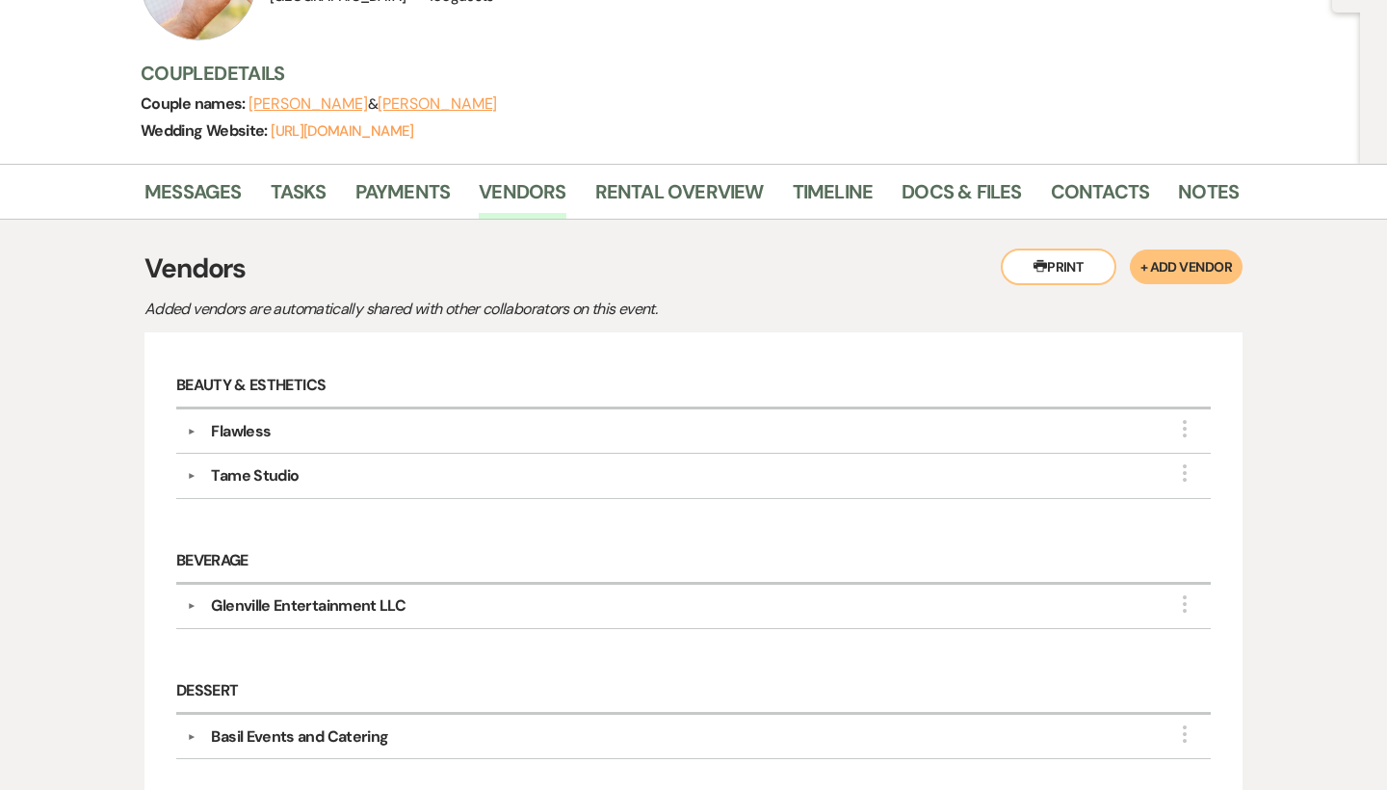 The image size is (1387, 790). What do you see at coordinates (1058, 267) in the screenshot?
I see `button: Print` at bounding box center [1058, 267].